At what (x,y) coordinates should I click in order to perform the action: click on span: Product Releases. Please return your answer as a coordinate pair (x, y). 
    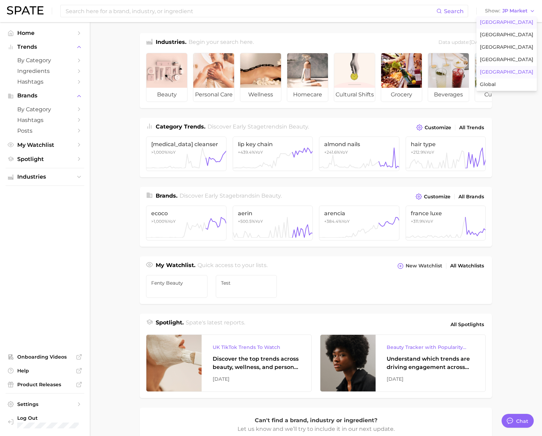
    Looking at the image, I should click on (45, 384).